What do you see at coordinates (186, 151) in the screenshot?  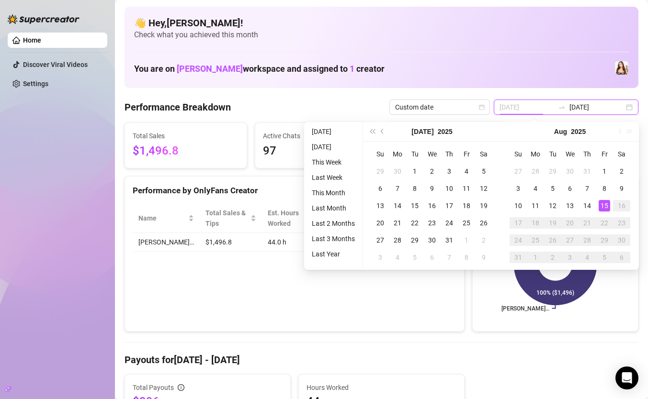 I see `span: $1,496.8` at bounding box center [186, 151].